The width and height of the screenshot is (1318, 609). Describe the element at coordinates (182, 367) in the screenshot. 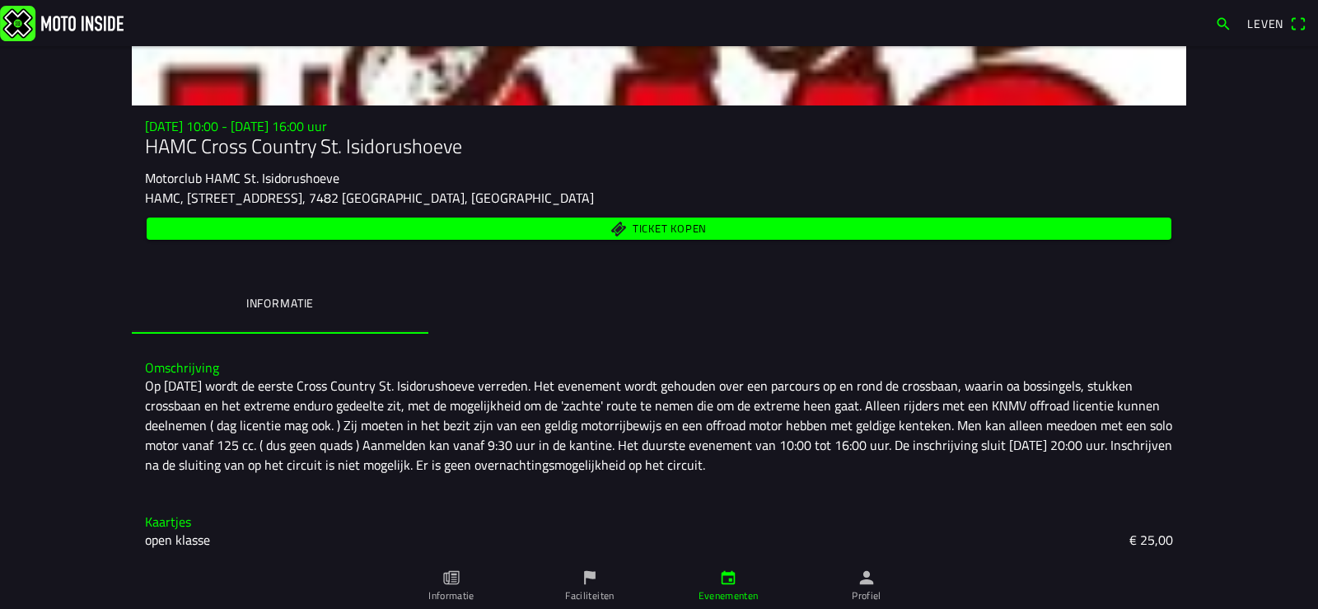

I see `font: Omschrijving` at that location.